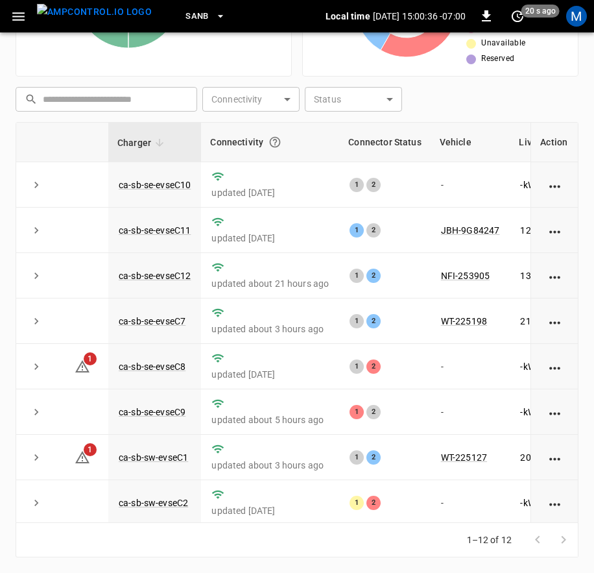 Image resolution: width=594 pixels, height=573 pixels. What do you see at coordinates (554, 142) in the screenshot?
I see `th: Action` at bounding box center [554, 142].